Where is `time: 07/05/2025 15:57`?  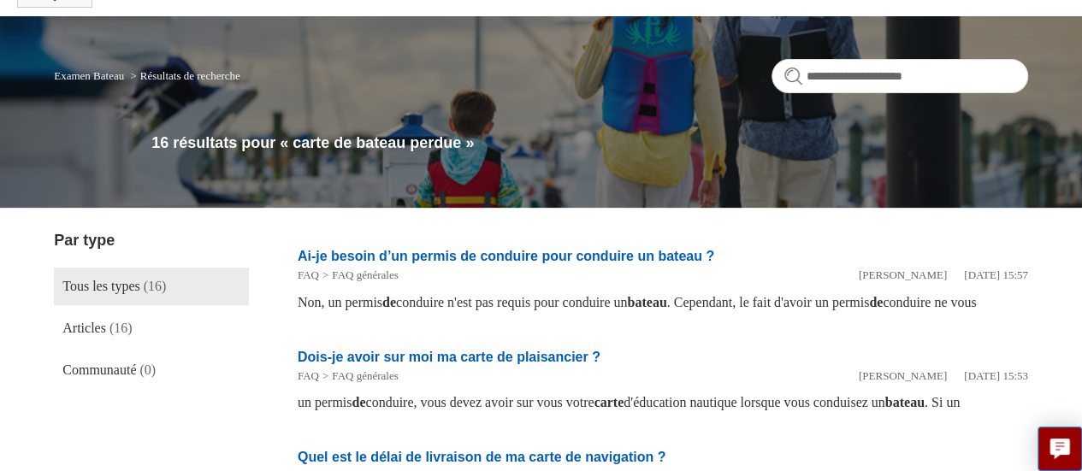 time: 07/05/2025 15:57 is located at coordinates (996, 275).